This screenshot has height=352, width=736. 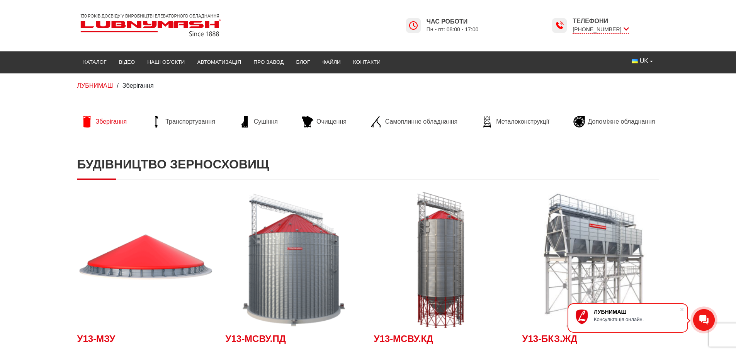 I want to click on a: Наші об’єкти, so click(x=166, y=62).